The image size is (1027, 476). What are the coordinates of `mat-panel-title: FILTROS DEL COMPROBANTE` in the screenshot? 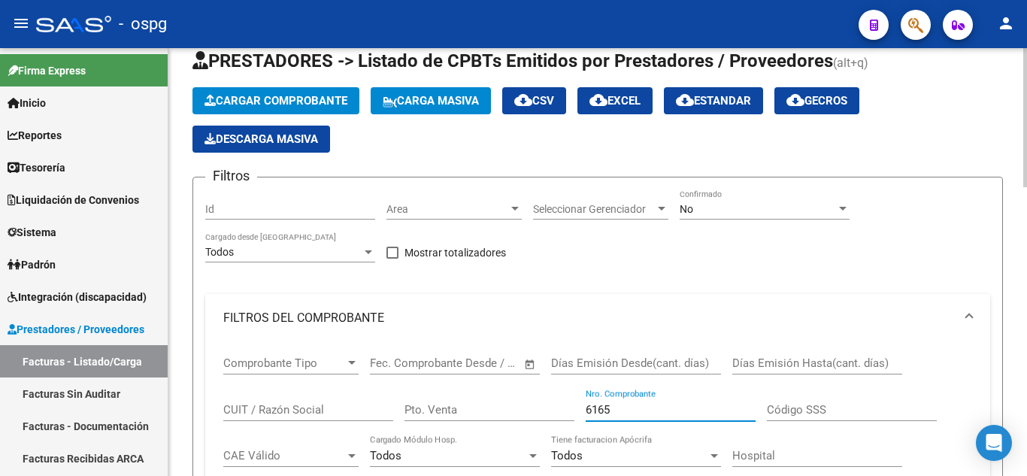 It's located at (589, 318).